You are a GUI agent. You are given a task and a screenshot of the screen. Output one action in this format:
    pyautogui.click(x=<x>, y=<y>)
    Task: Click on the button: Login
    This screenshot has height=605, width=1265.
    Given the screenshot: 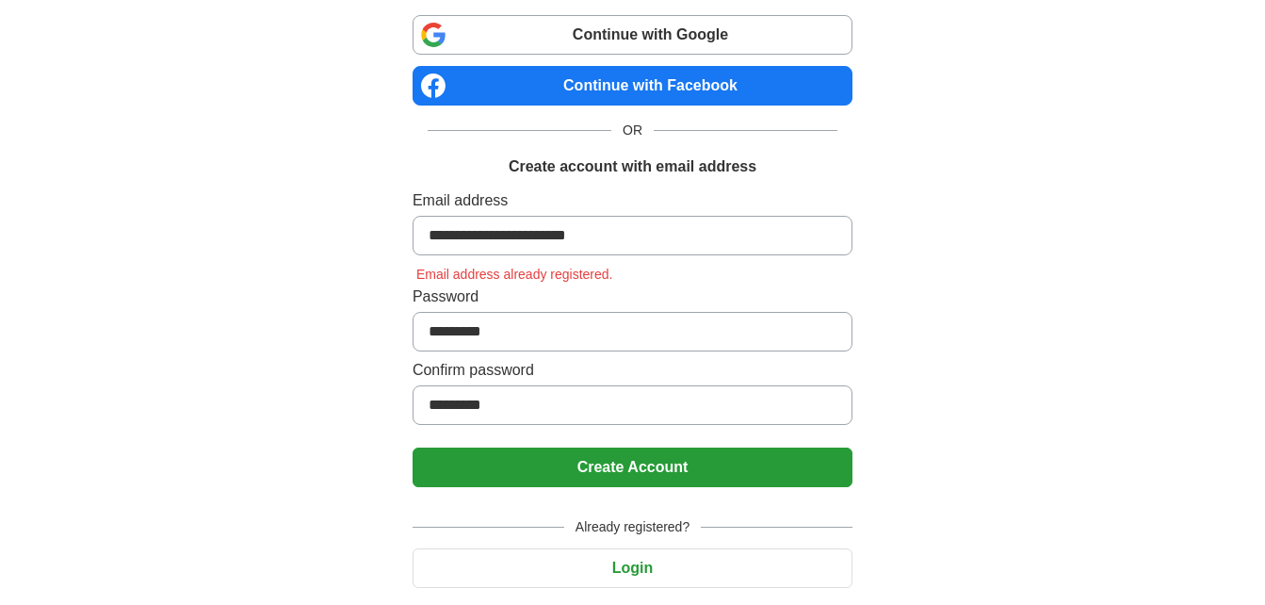 What is the action you would take?
    pyautogui.click(x=632, y=568)
    